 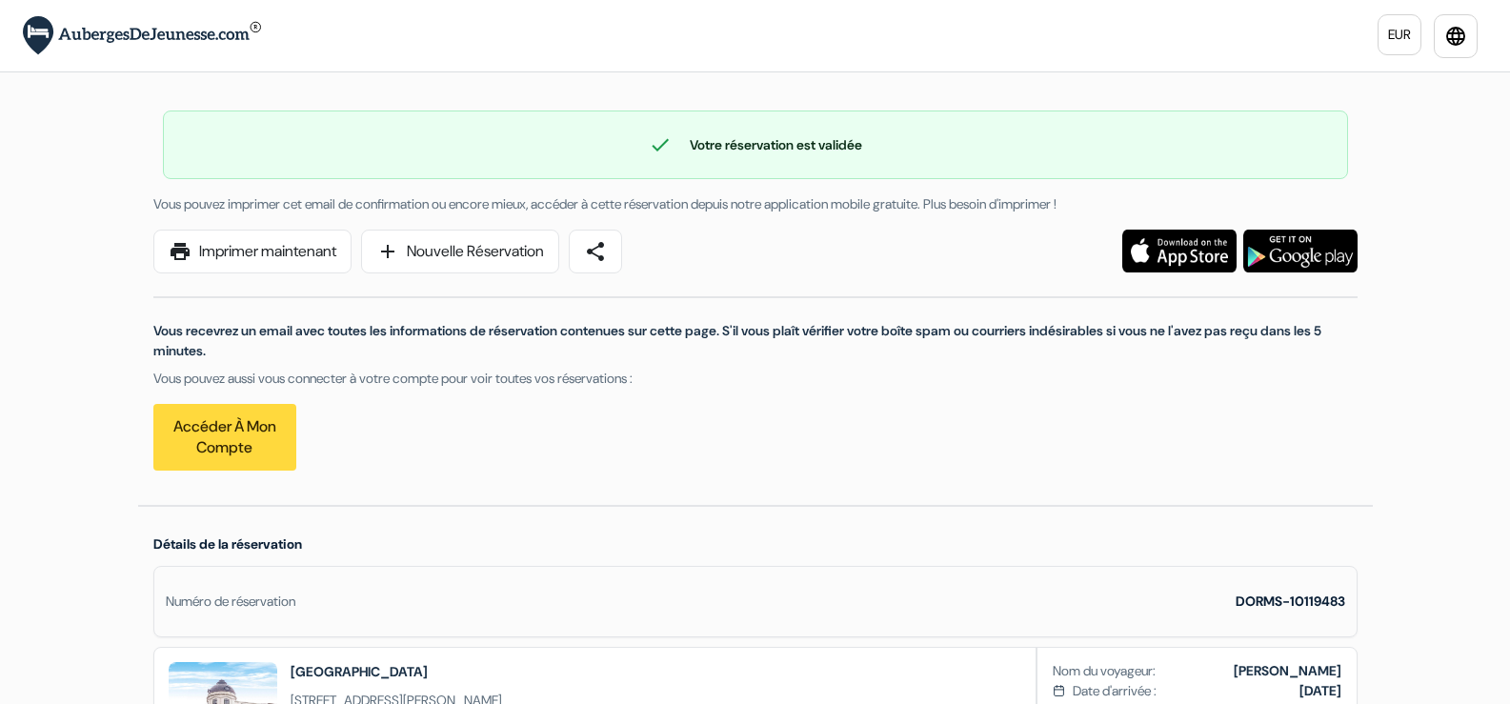 I want to click on a: EUR, so click(x=1399, y=34).